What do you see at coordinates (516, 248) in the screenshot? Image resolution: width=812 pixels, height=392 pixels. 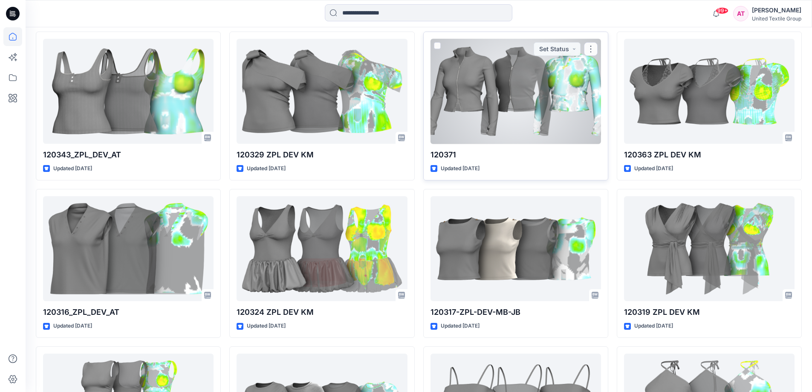 I see `a: 120317-ZPL-DEV-MB-JB` at bounding box center [516, 248].